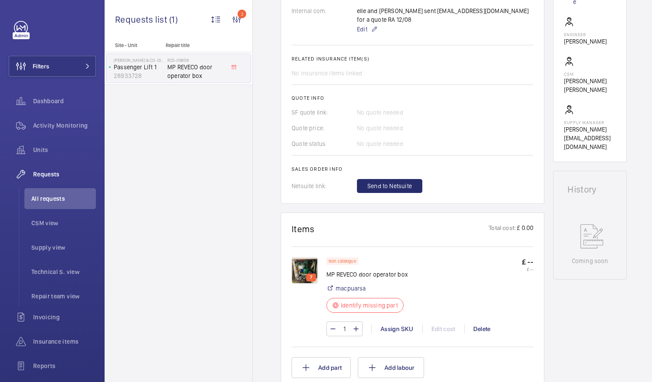 The width and height of the screenshot is (652, 382). What do you see at coordinates (139, 67) in the screenshot?
I see `p: Passenger Lift 1` at bounding box center [139, 67].